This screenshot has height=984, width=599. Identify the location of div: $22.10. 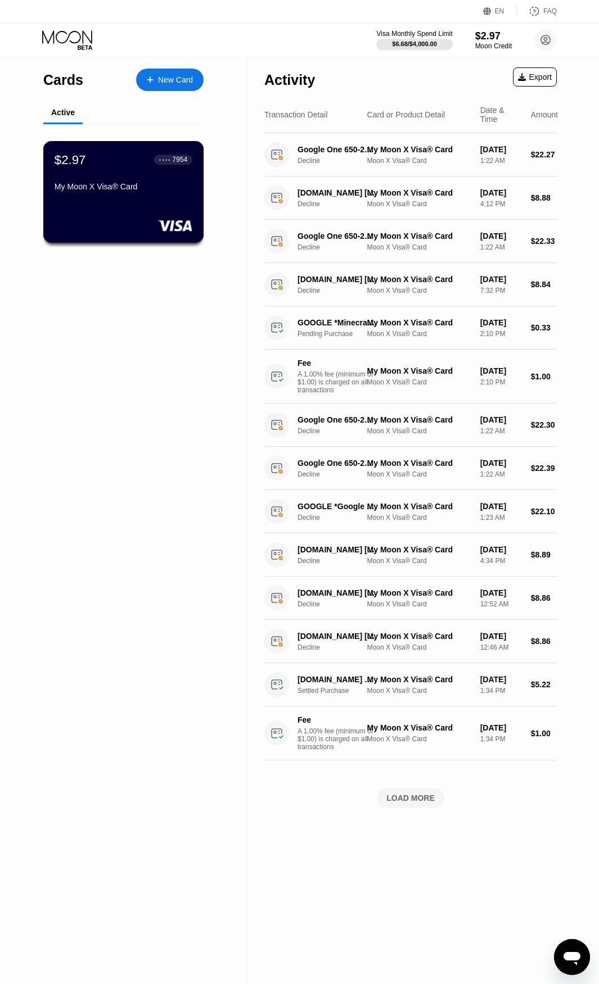
(544, 512).